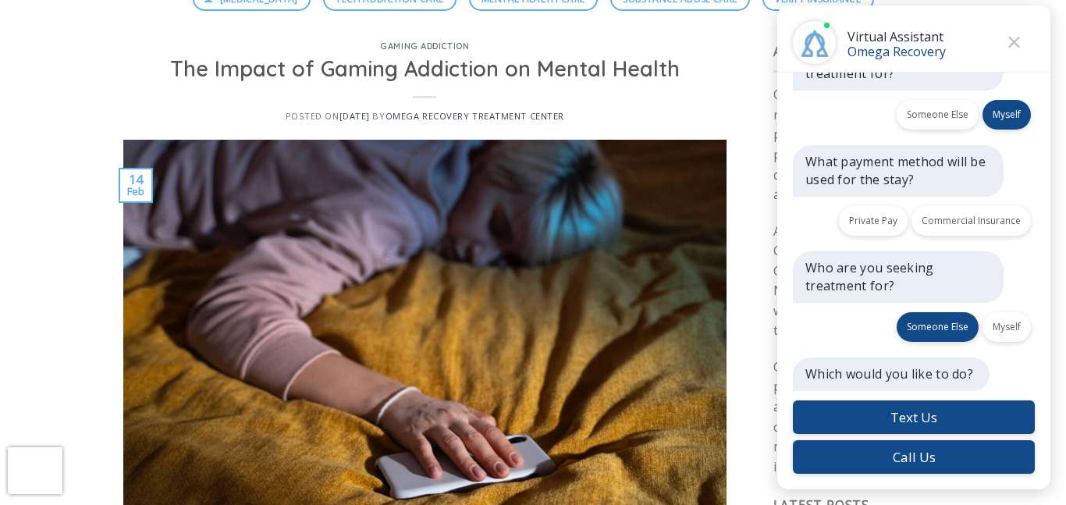  I want to click on span: About Omega Recovery, so click(858, 52).